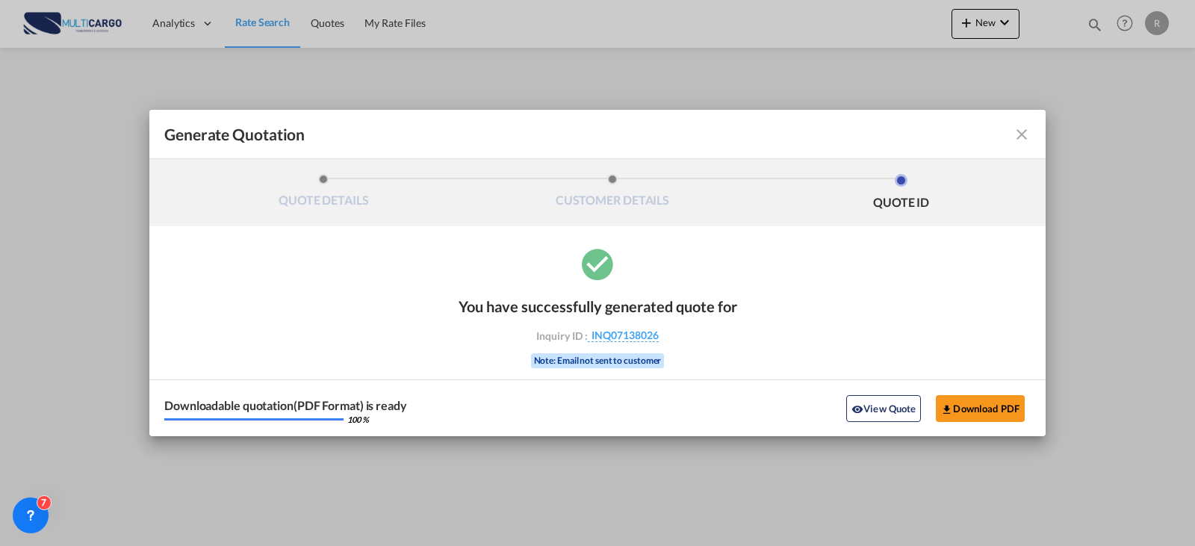 The image size is (1195, 546). Describe the element at coordinates (900, 194) in the screenshot. I see `li: QUOTE ID` at that location.